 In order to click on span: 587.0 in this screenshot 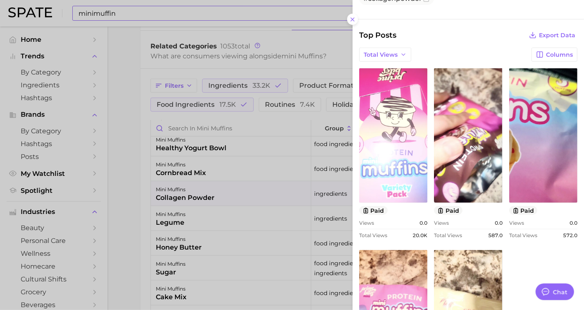, I will do `click(495, 235)`.